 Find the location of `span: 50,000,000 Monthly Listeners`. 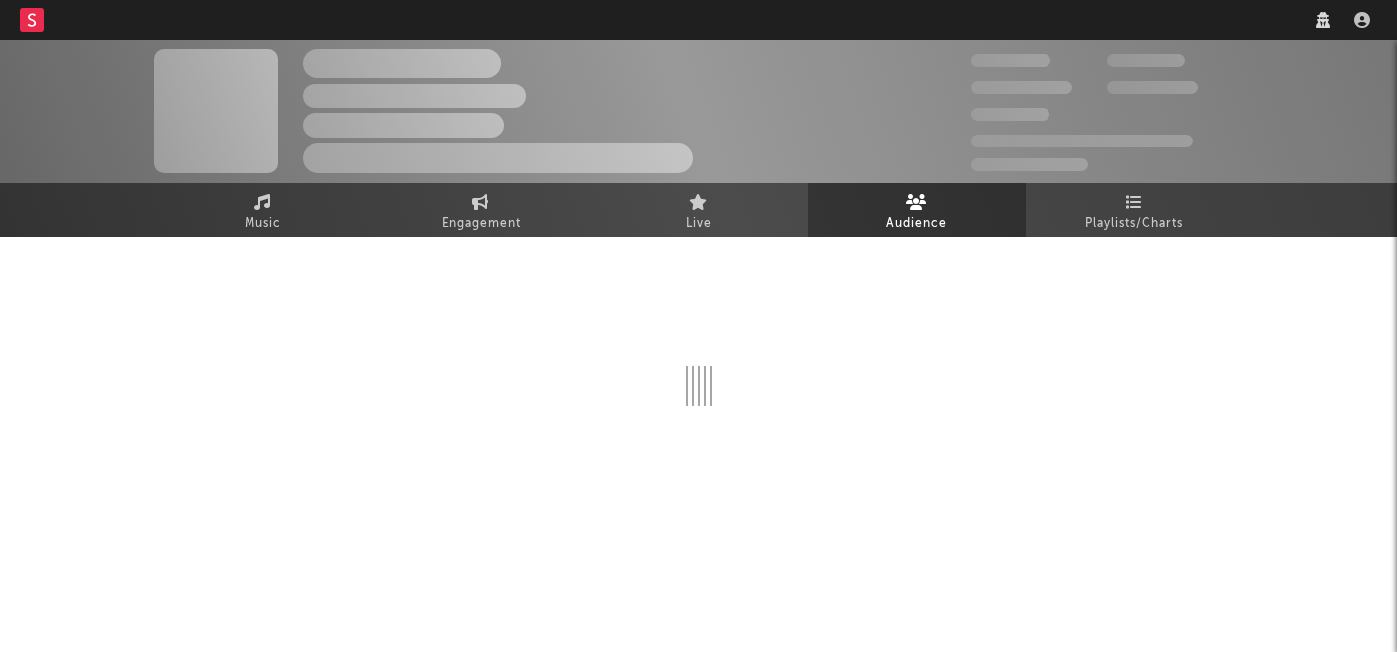

span: 50,000,000 Monthly Listeners is located at coordinates (1082, 141).